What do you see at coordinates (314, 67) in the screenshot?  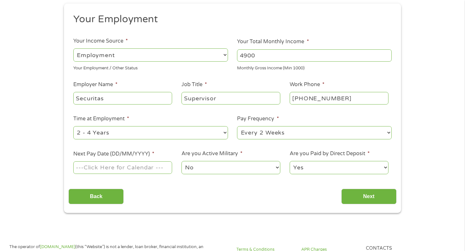 I see `div: Monthly Gross Income (Min 1000)` at bounding box center [314, 67].